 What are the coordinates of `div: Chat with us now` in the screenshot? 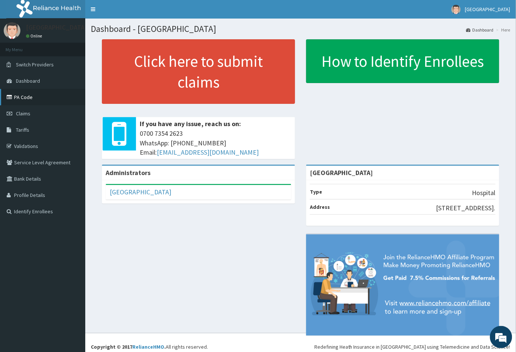 It's located at (82, 46).